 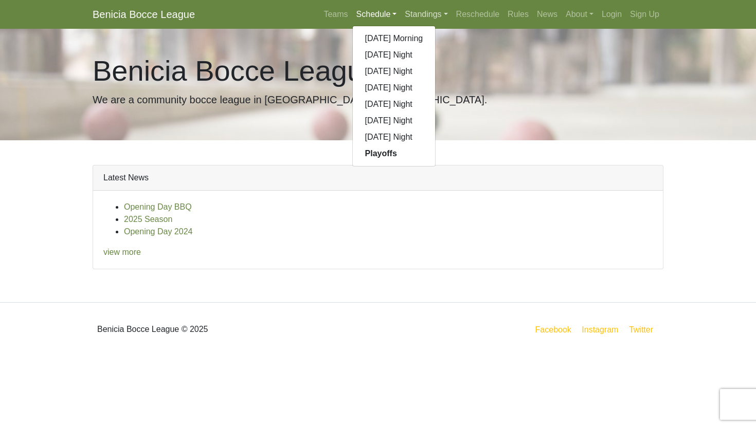 I want to click on a: Twitter, so click(x=644, y=330).